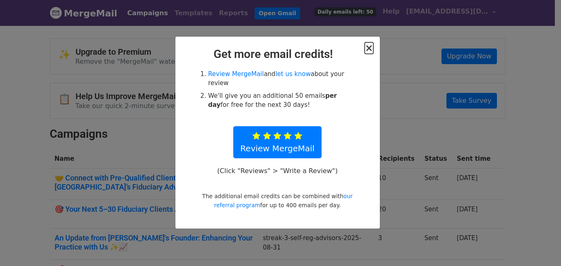 This screenshot has width=561, height=266. Describe the element at coordinates (277, 170) in the screenshot. I see `p: (Click "Reviews" > "Write a Review")` at that location.